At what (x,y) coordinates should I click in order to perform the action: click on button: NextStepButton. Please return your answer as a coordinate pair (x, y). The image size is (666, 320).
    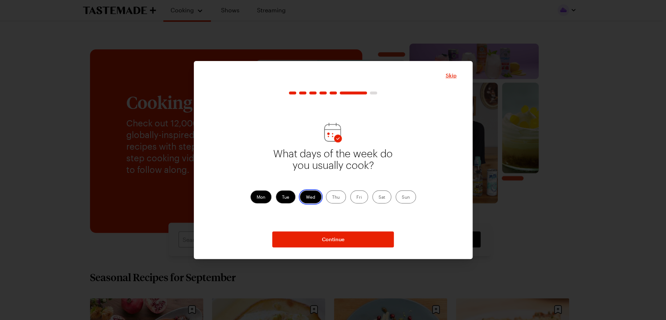
    Looking at the image, I should click on (333, 239).